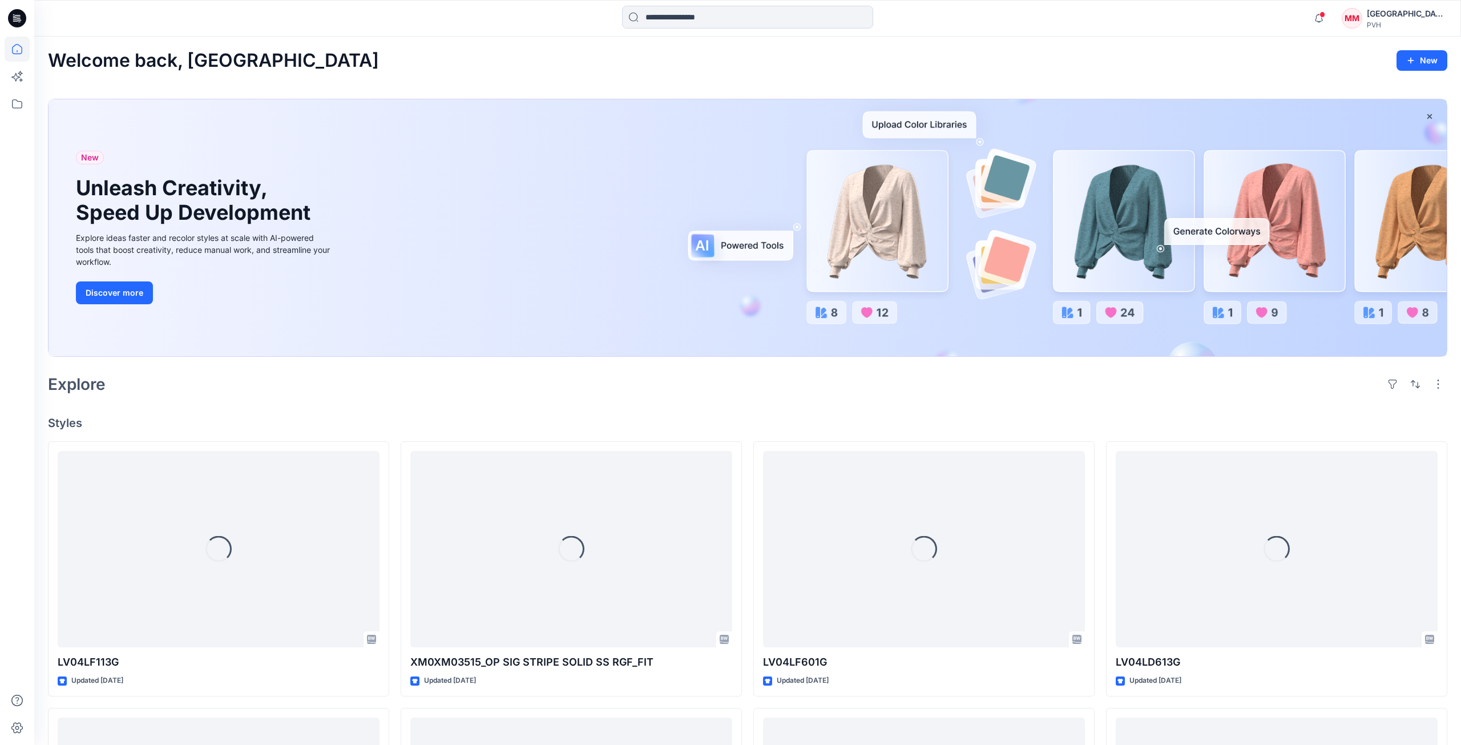 The image size is (1461, 745). What do you see at coordinates (1277, 662) in the screenshot?
I see `p: LV04LD613G` at bounding box center [1277, 662].